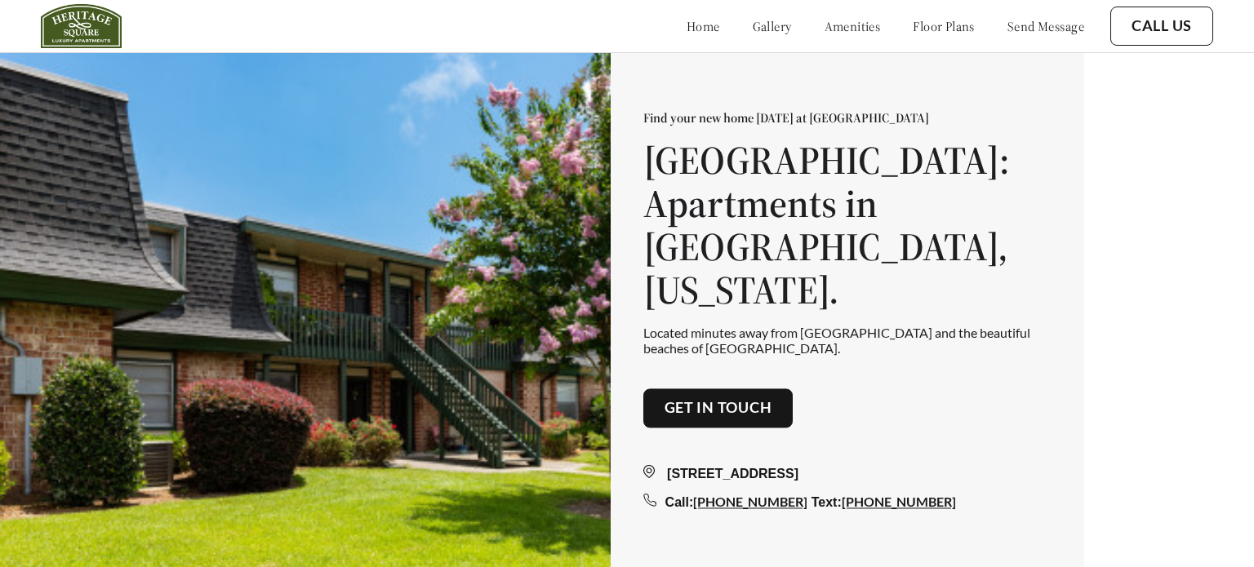  Describe the element at coordinates (826, 502) in the screenshot. I see `span: Text:` at that location.